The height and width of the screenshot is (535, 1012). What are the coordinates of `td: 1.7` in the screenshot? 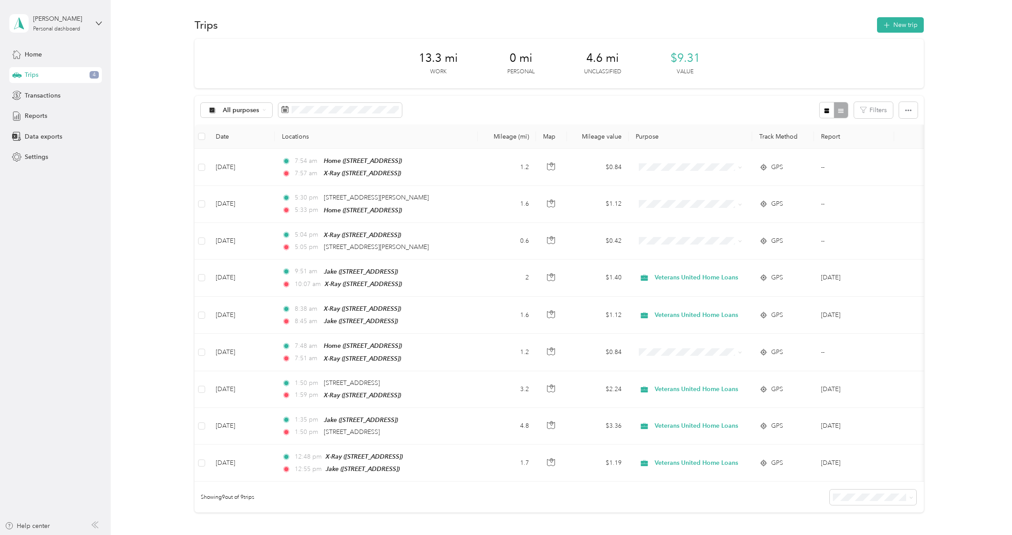 It's located at (507, 463).